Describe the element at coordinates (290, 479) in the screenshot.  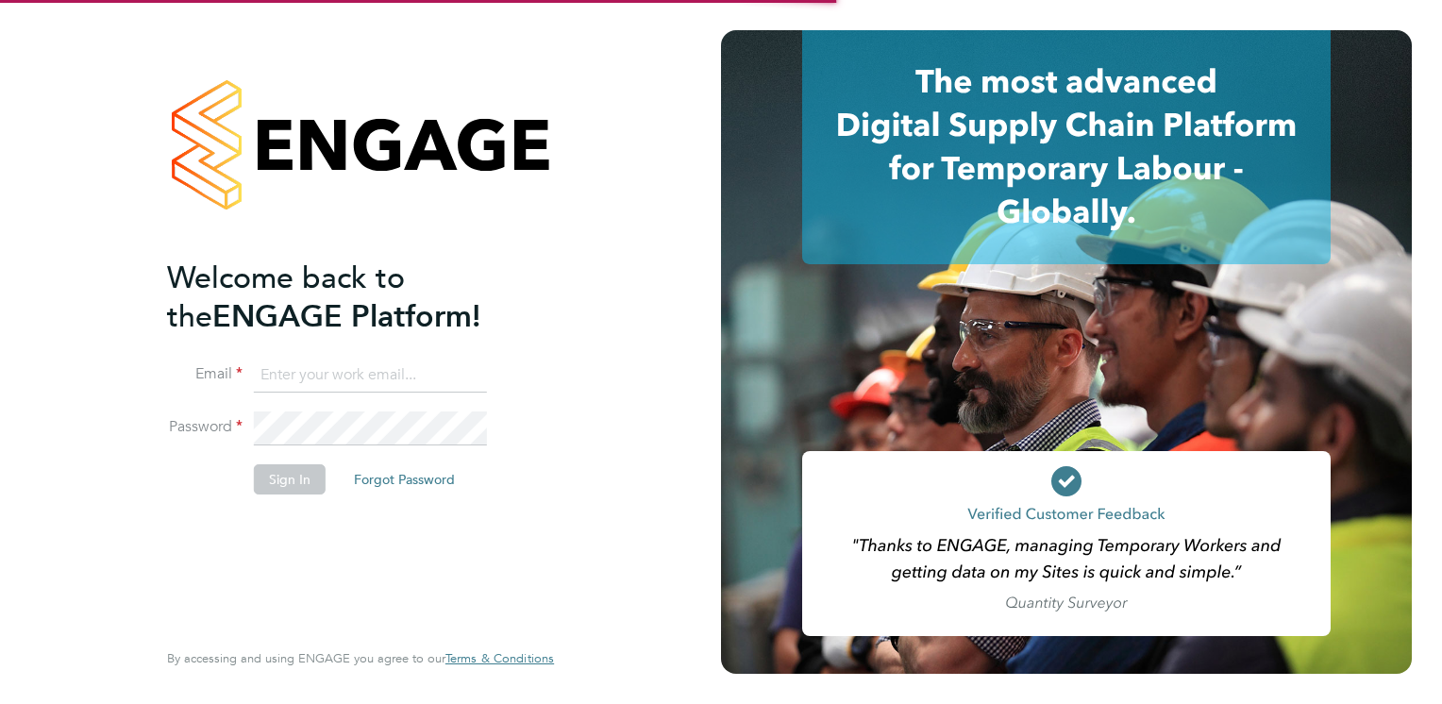
I see `button: Sign In` at that location.